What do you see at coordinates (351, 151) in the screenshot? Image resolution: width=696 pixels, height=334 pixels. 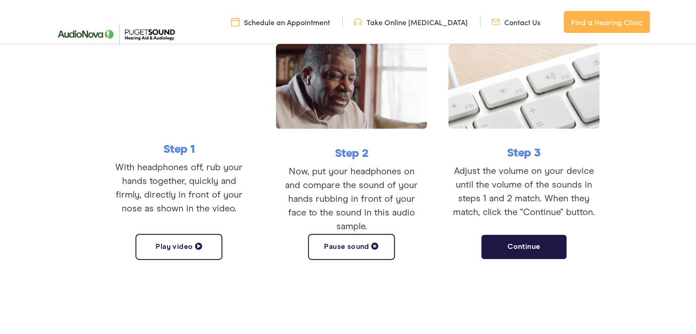 I see `h6: Step 2` at bounding box center [351, 151].